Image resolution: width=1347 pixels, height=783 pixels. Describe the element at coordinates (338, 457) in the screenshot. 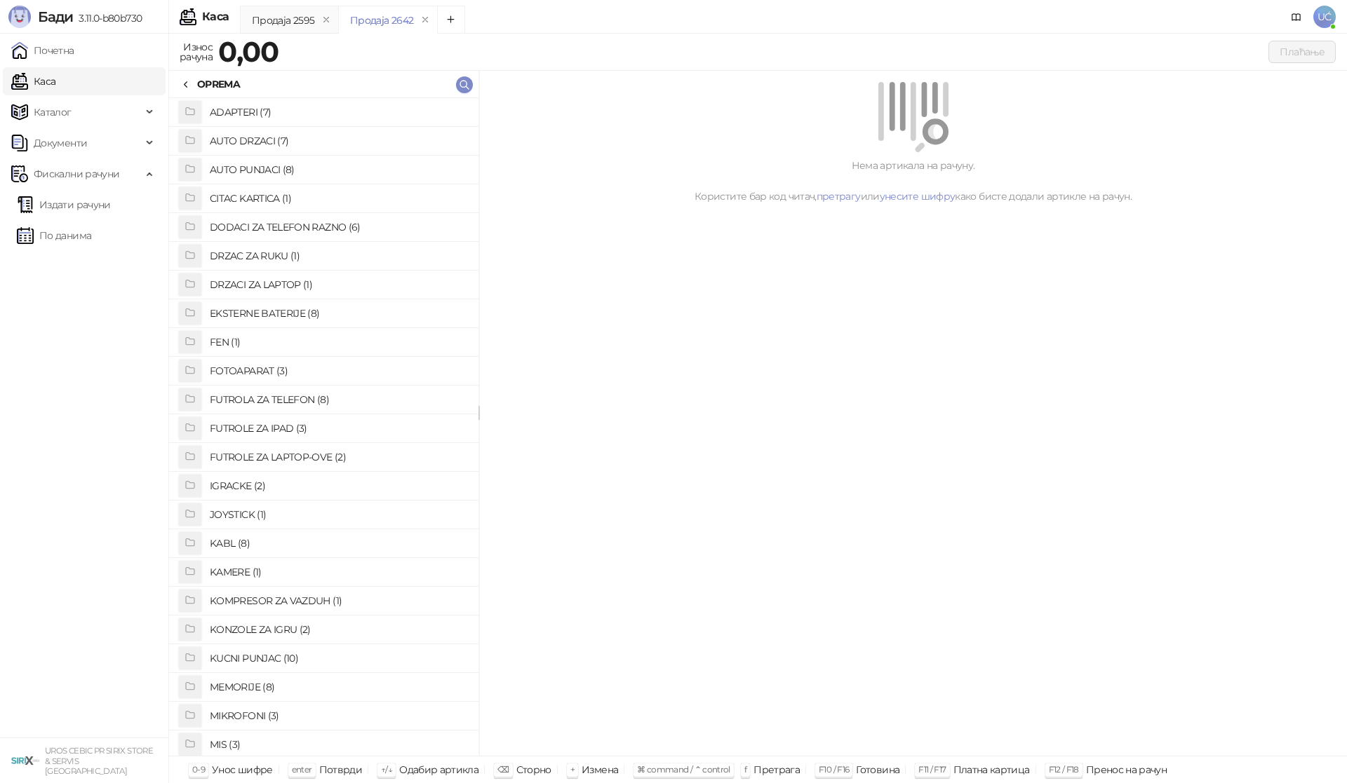

I see `h4: FUTROLE ZA LAPTOP-OVE (2)` at that location.